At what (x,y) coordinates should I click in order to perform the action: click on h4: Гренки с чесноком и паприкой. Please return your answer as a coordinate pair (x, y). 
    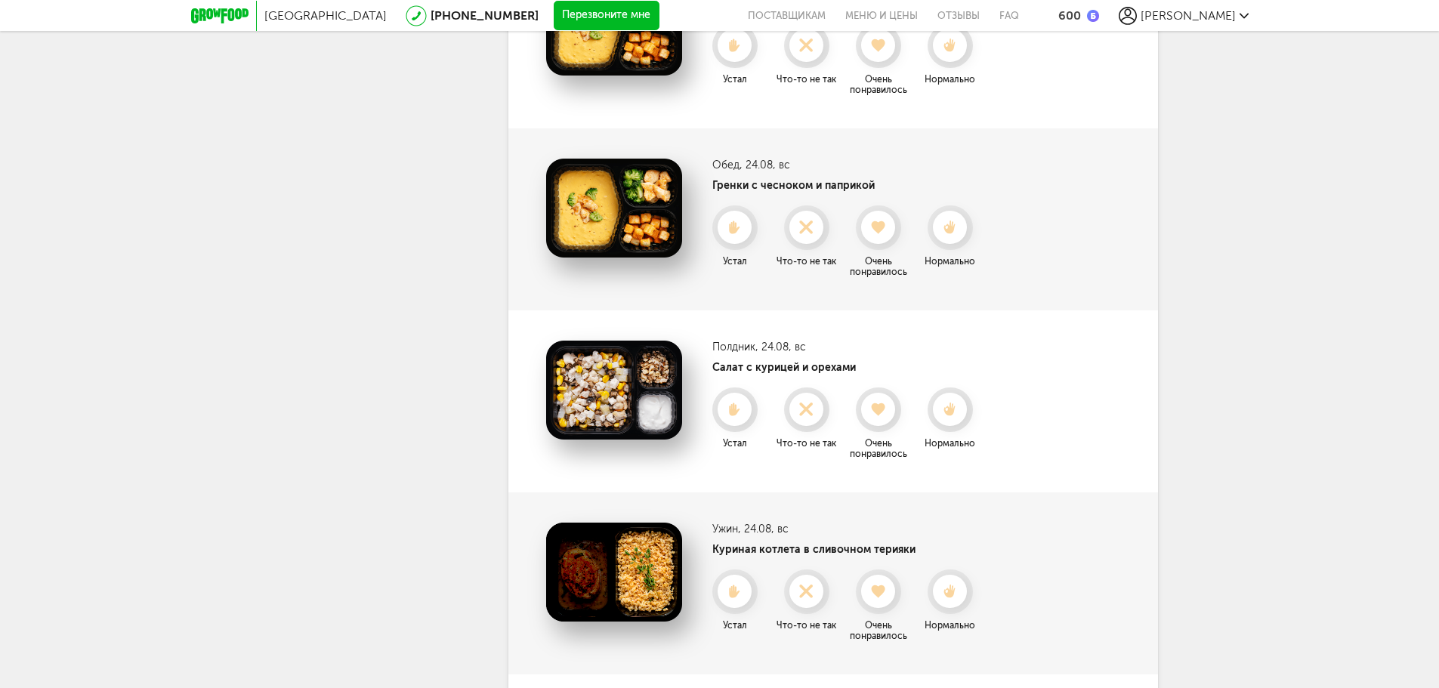
    Looking at the image, I should click on (848, 185).